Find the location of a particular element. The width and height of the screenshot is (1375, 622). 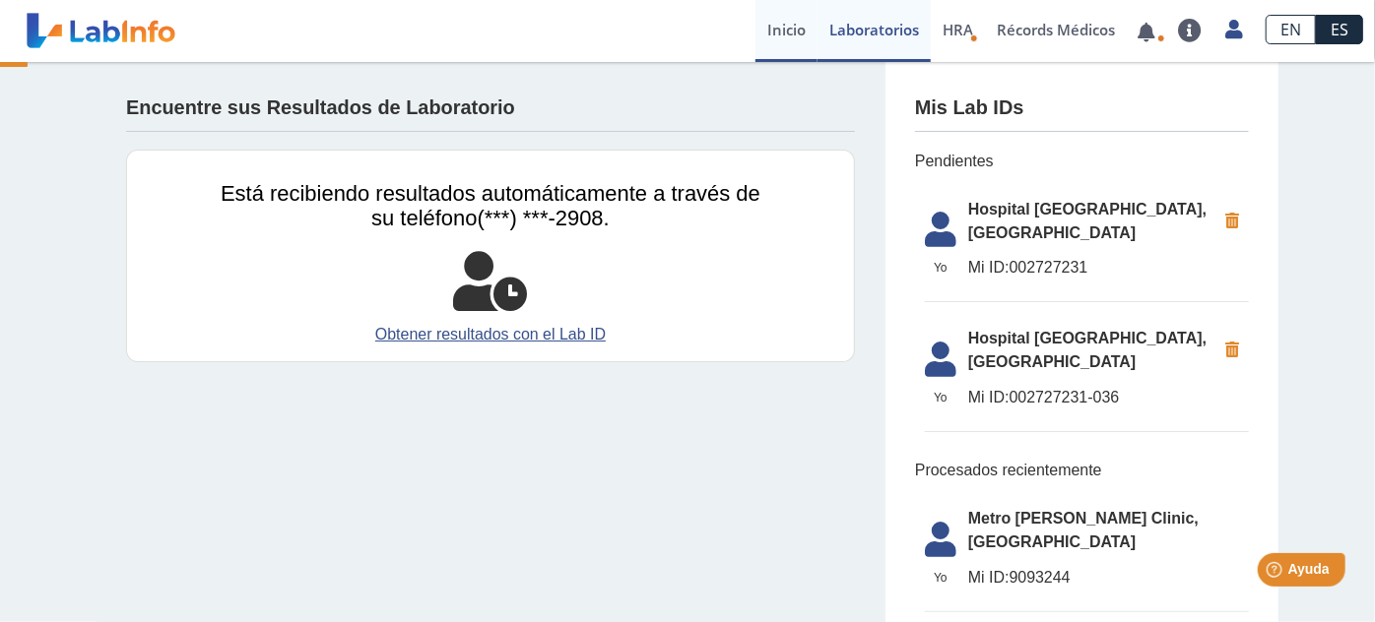

span: 002727231 is located at coordinates (1091, 268).